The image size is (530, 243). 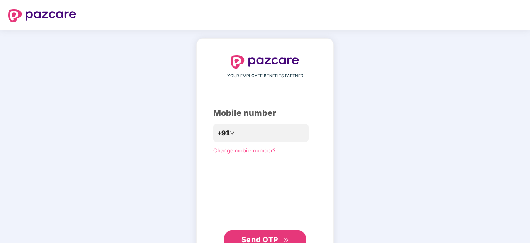 What do you see at coordinates (244, 150) in the screenshot?
I see `a: Change mobile number?` at bounding box center [244, 150].